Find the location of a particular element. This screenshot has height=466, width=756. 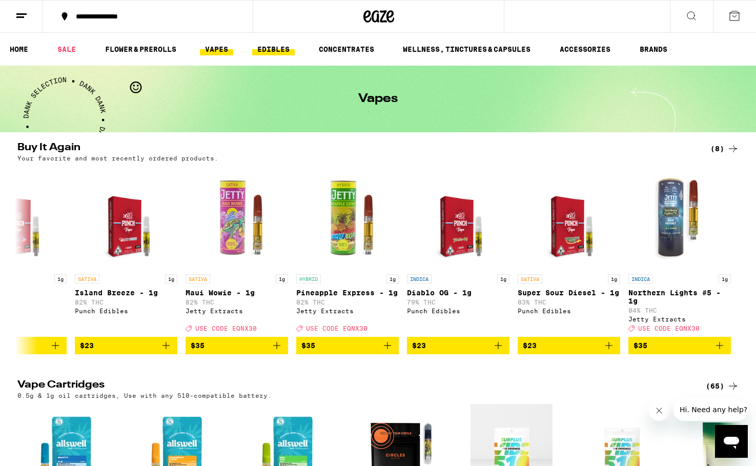

p: Super Sour Diesel - 1g is located at coordinates (569, 293).